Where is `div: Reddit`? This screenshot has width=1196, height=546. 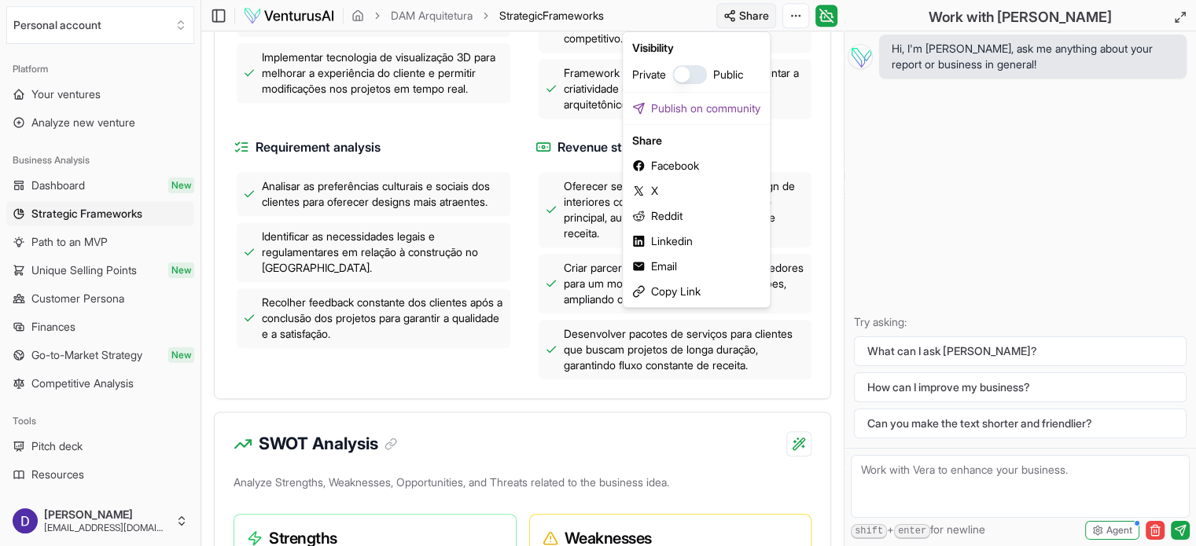 div: Reddit is located at coordinates (696, 216).